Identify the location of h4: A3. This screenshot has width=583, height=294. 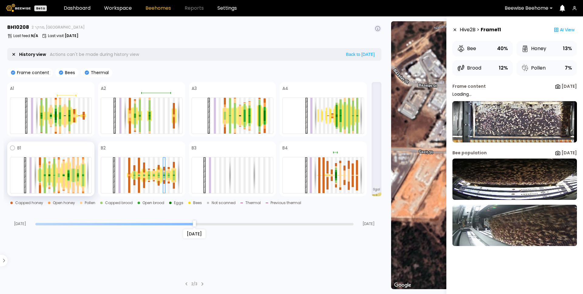
(194, 88).